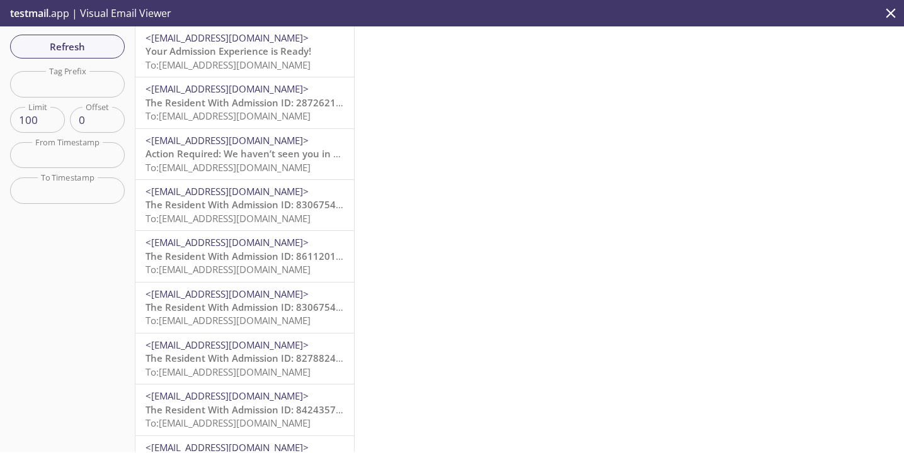  I want to click on span: The Resident With Admission ID: 2872621444 Did Not Accept Elevate Care Country Club Hills (IL2025..., so click(497, 103).